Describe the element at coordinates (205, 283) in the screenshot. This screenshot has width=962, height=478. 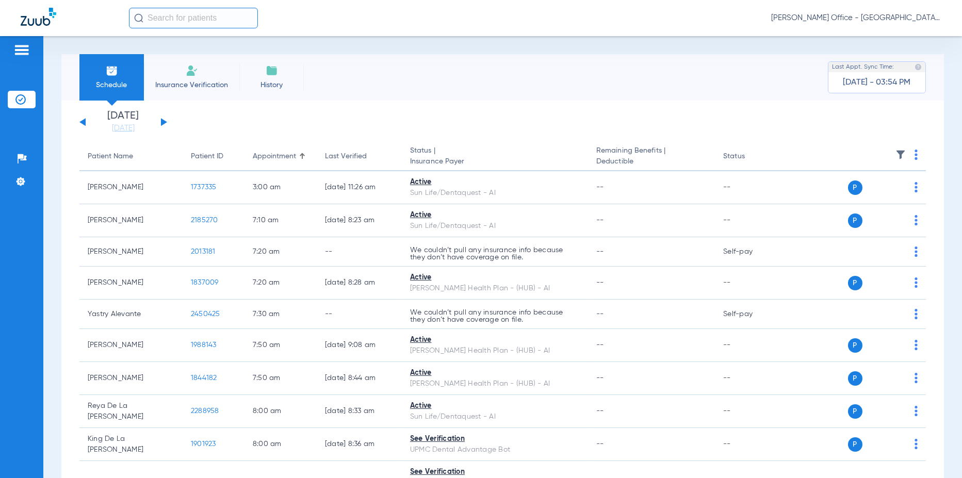
I see `span: 1837009` at that location.